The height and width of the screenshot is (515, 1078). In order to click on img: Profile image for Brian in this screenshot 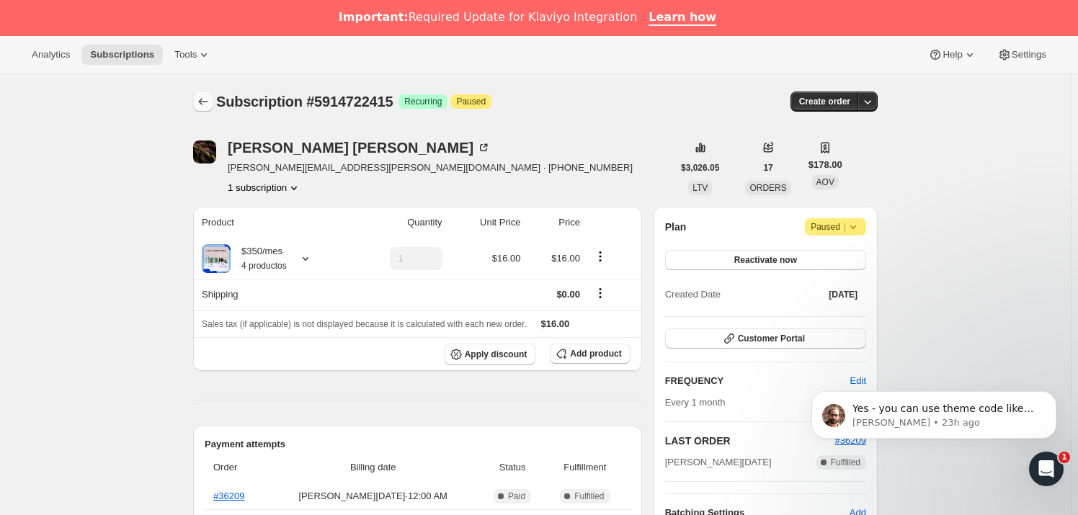, I will do `click(44, 55)`.